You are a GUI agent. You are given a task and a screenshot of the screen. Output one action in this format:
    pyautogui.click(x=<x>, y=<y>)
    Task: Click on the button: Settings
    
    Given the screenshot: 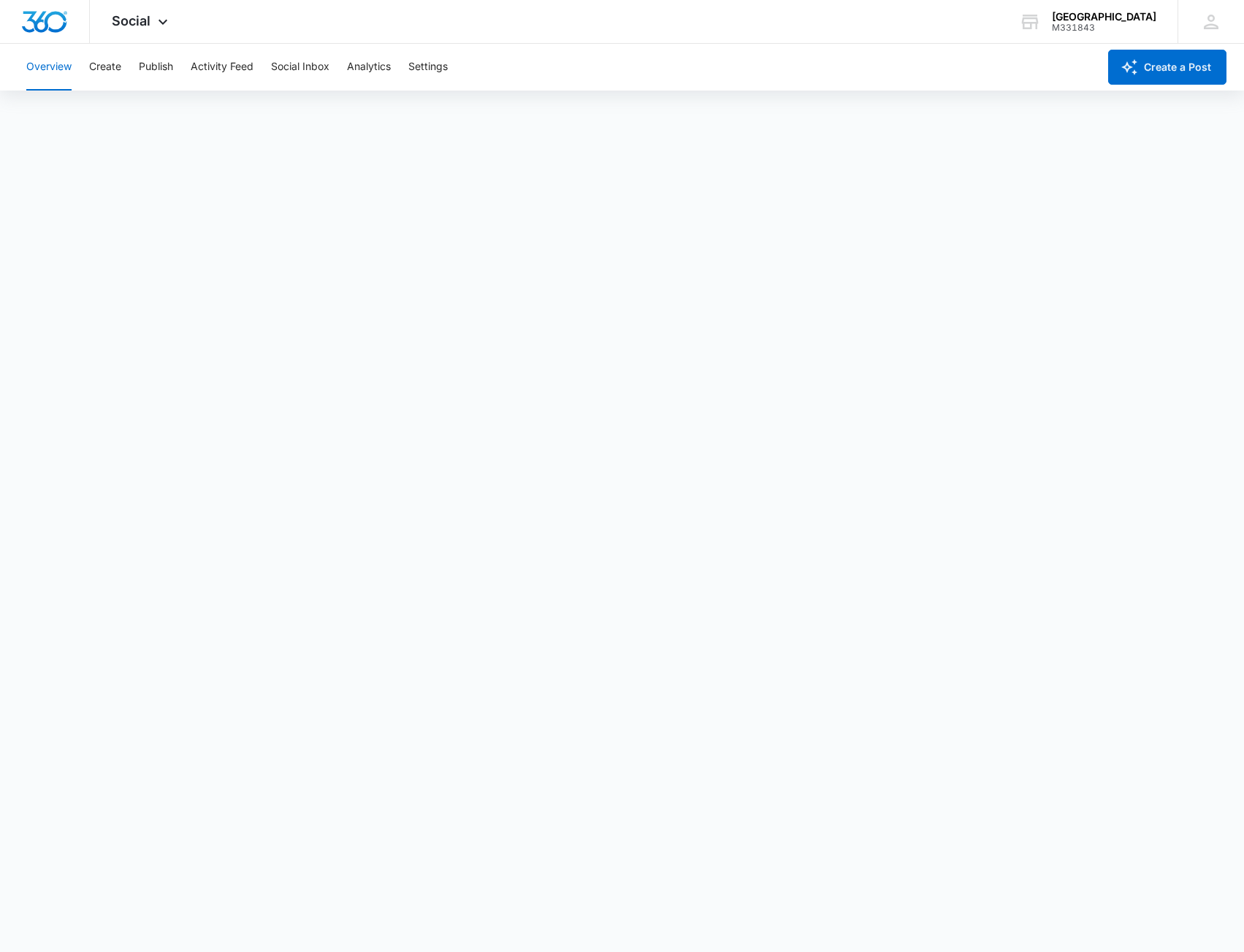 What is the action you would take?
    pyautogui.click(x=428, y=67)
    